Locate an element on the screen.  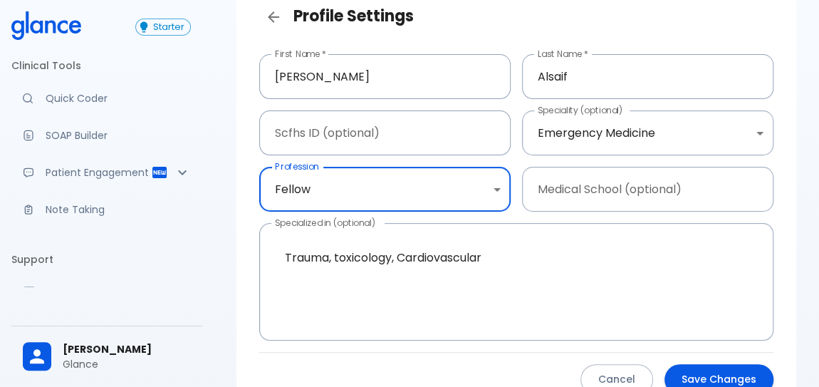
a: Back is located at coordinates (273, 17).